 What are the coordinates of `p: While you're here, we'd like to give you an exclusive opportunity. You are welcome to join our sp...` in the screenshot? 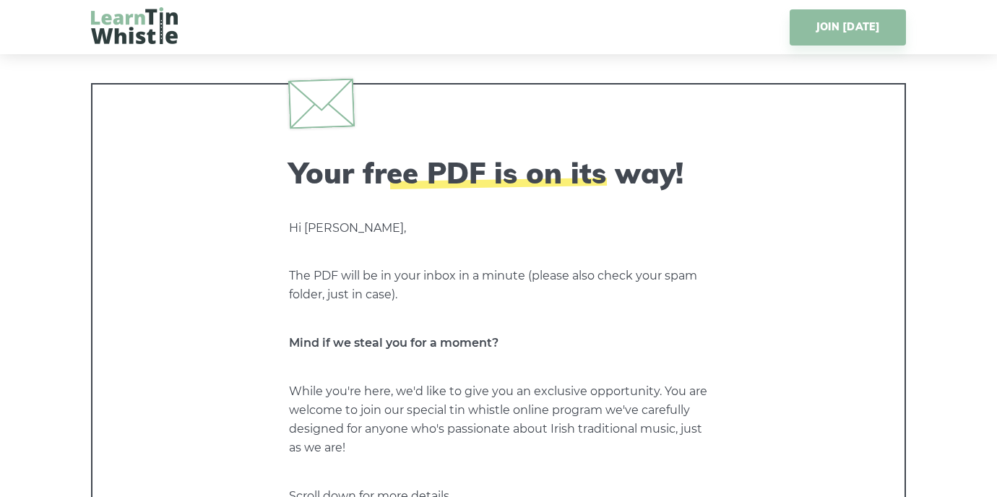 It's located at (499, 420).